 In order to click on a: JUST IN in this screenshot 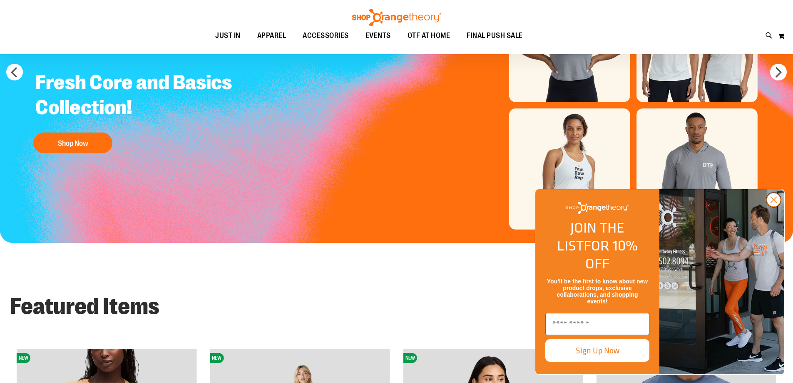, I will do `click(228, 36)`.